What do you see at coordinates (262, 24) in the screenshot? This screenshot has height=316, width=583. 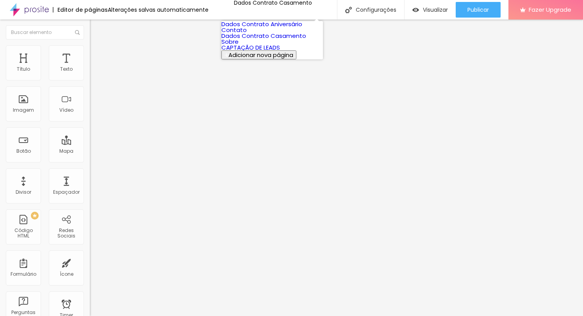 I see `a: Dados Contrato Aniversário` at bounding box center [262, 24].